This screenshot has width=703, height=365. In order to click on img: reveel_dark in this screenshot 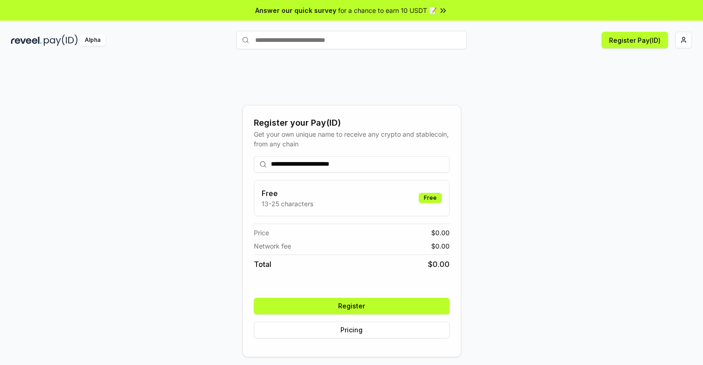, I will do `click(26, 40)`.